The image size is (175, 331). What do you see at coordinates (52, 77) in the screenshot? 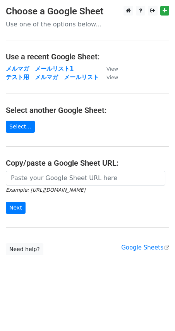
I see `a: テスト用 メルマガ メールリスト` at bounding box center [52, 77].